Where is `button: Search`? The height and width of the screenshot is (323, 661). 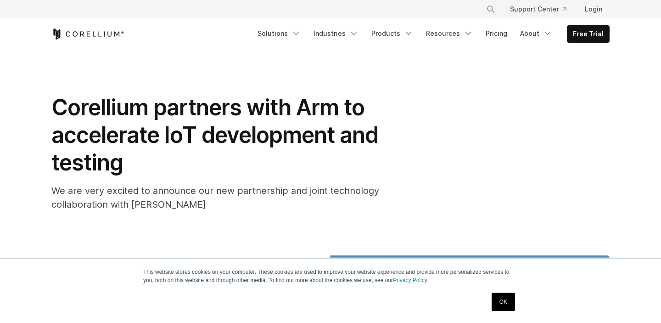
button: Search is located at coordinates (491, 9).